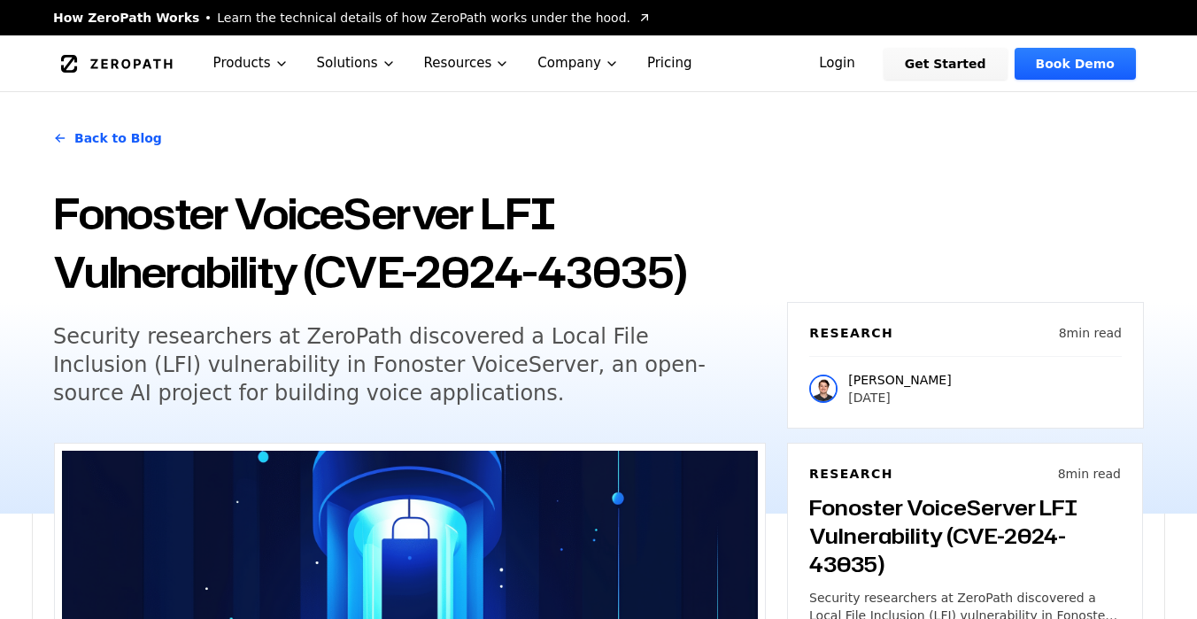 The image size is (1197, 619). What do you see at coordinates (126, 18) in the screenshot?
I see `span: How ZeroPath Works` at bounding box center [126, 18].